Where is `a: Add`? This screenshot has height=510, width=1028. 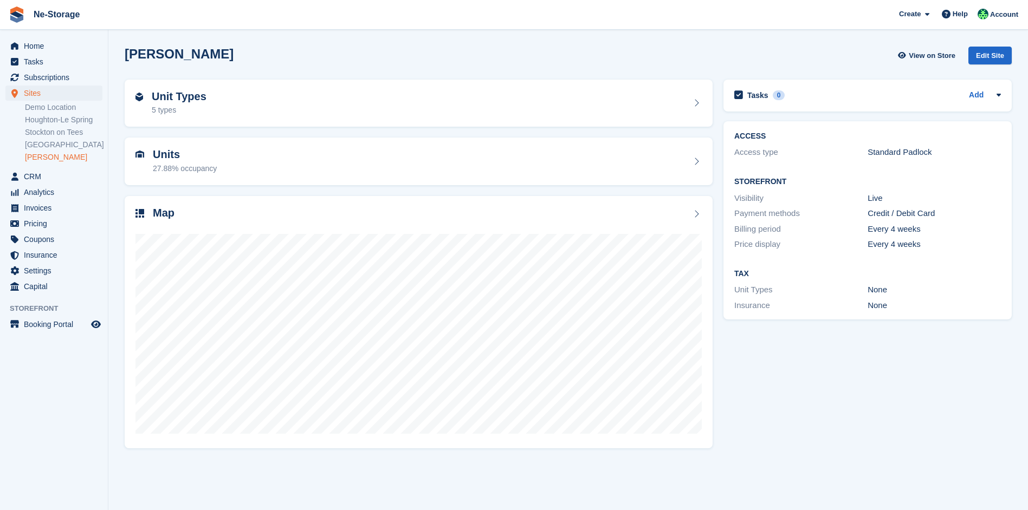
a: Add is located at coordinates (976, 95).